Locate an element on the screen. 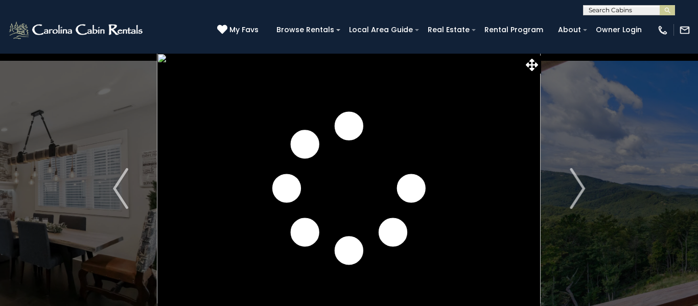 The image size is (698, 306). img: phone-regular-white.png is located at coordinates (663, 30).